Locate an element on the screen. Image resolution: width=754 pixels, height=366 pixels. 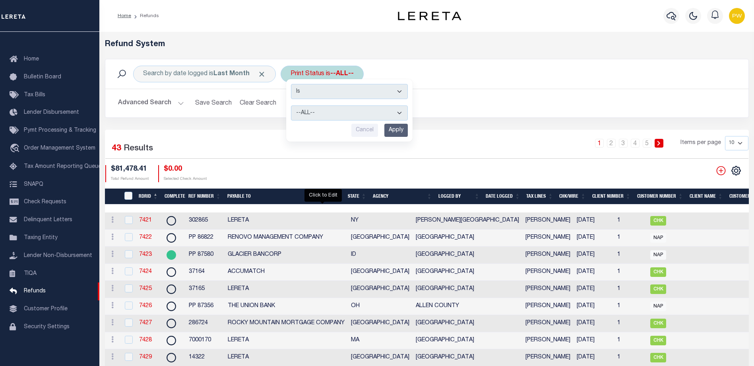
div: Print Status is is located at coordinates (322, 74).